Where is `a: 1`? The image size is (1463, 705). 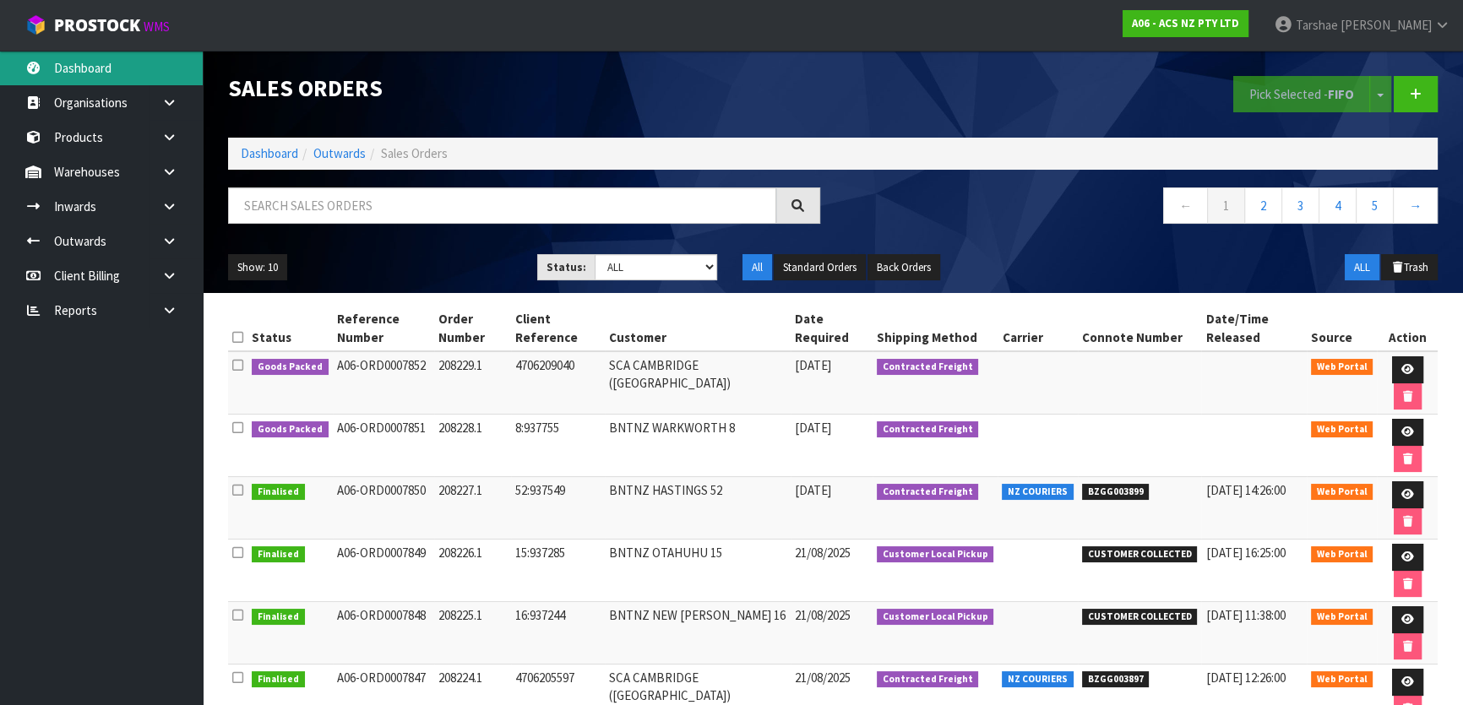
a: 1 is located at coordinates (1225, 205).